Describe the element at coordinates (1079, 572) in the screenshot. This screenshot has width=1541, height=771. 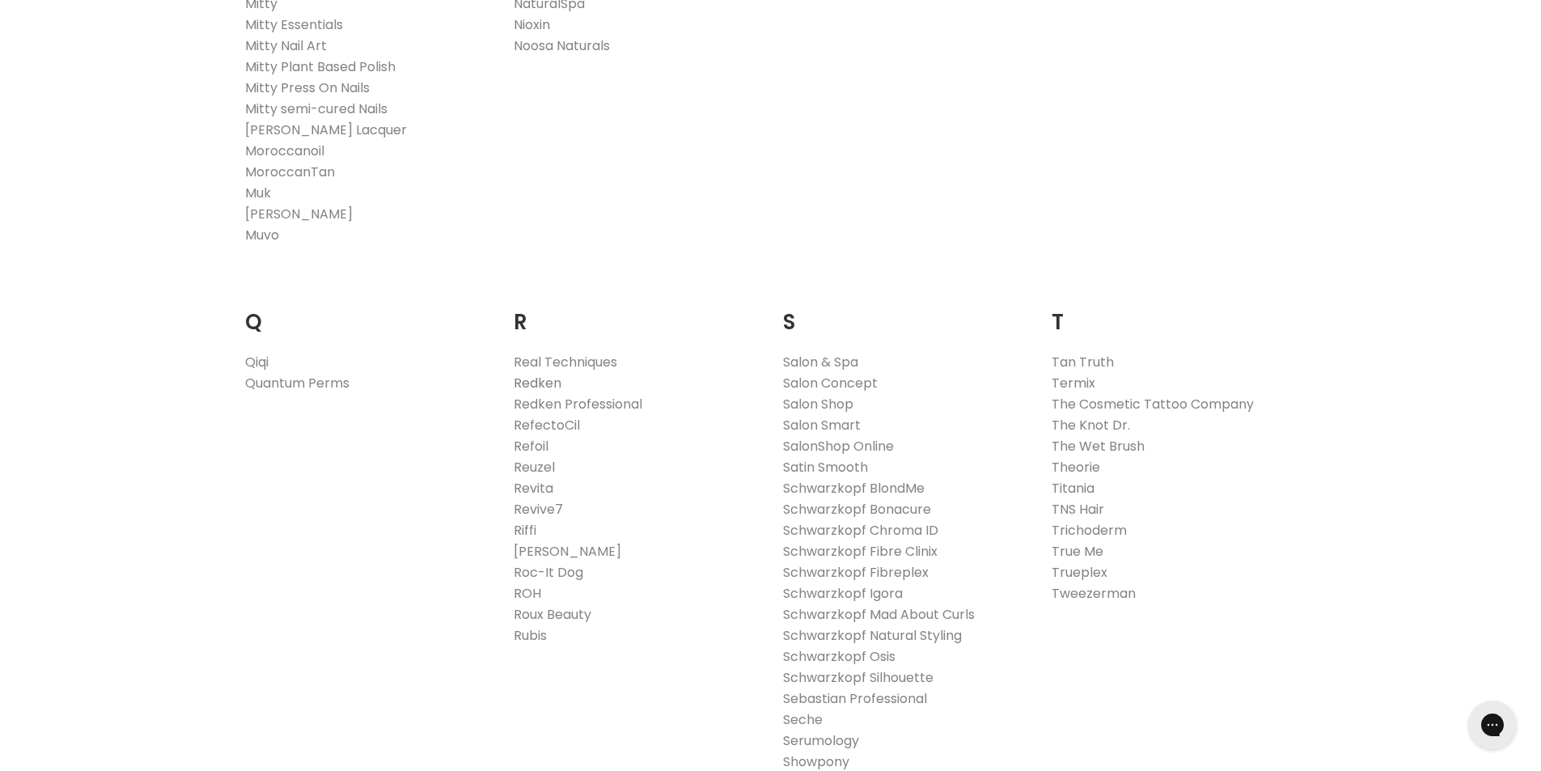
I see `a: Trueplex` at that location.